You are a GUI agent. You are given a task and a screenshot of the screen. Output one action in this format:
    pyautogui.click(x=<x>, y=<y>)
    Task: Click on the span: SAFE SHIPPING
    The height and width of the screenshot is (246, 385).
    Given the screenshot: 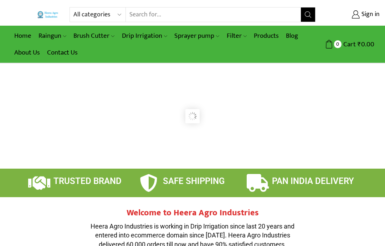 What is the action you would take?
    pyautogui.click(x=193, y=181)
    